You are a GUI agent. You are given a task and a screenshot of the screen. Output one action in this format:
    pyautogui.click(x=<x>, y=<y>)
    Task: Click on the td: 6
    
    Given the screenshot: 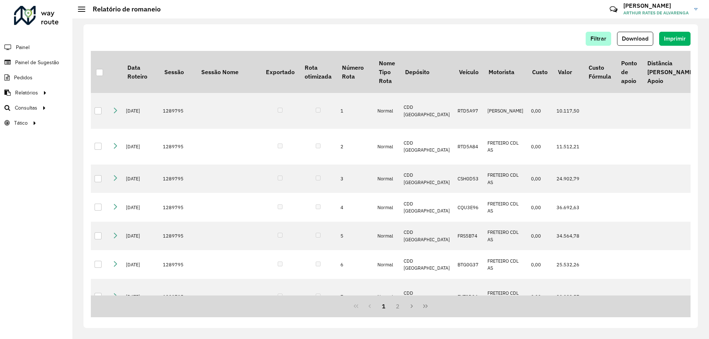 What is the action you would take?
    pyautogui.click(x=355, y=265)
    